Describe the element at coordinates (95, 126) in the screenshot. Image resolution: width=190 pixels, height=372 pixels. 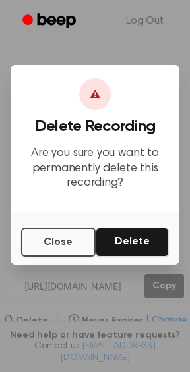
I see `h3: Delete Recording` at that location.